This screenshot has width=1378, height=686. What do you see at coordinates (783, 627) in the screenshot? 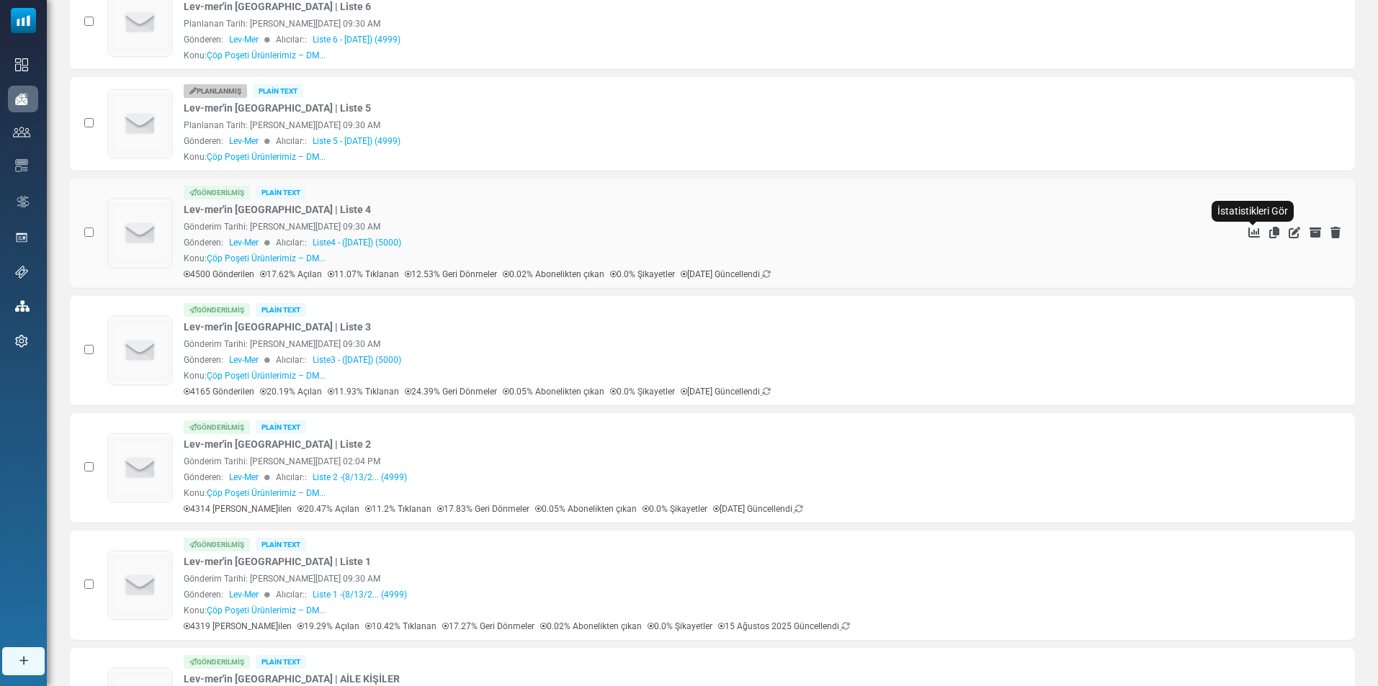
I see `p: 15 Ağustos 2025 Güncellendi` at bounding box center [783, 627].